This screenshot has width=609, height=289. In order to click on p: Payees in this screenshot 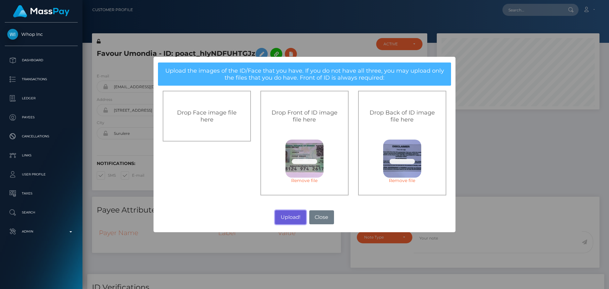, I will do `click(41, 117)`.